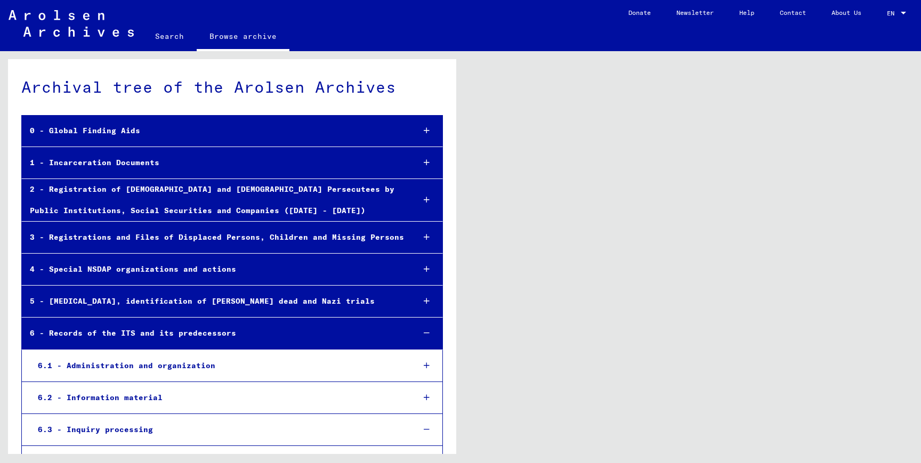  I want to click on span: EN, so click(893, 13).